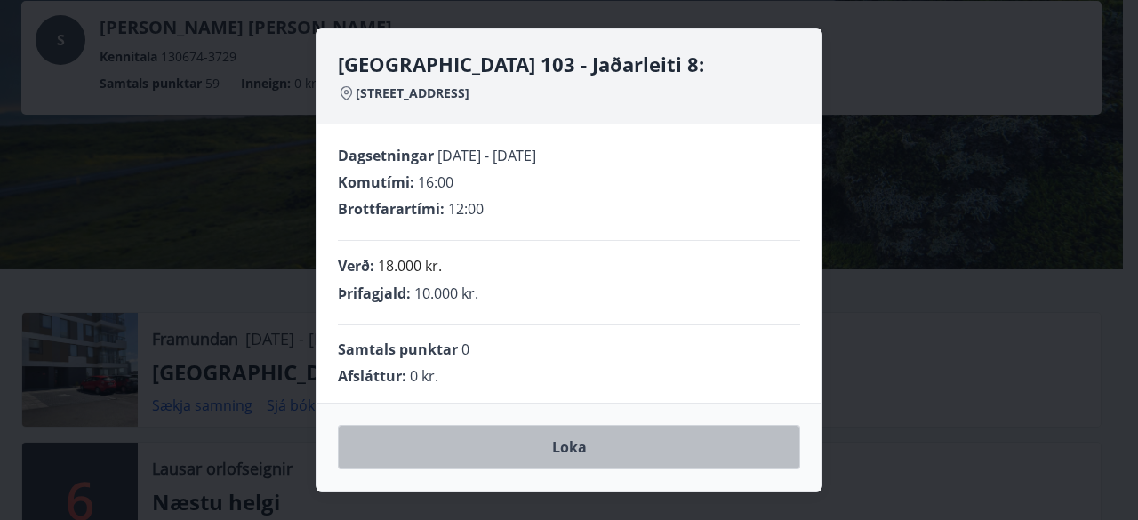  I want to click on span: 16:00, so click(435, 182).